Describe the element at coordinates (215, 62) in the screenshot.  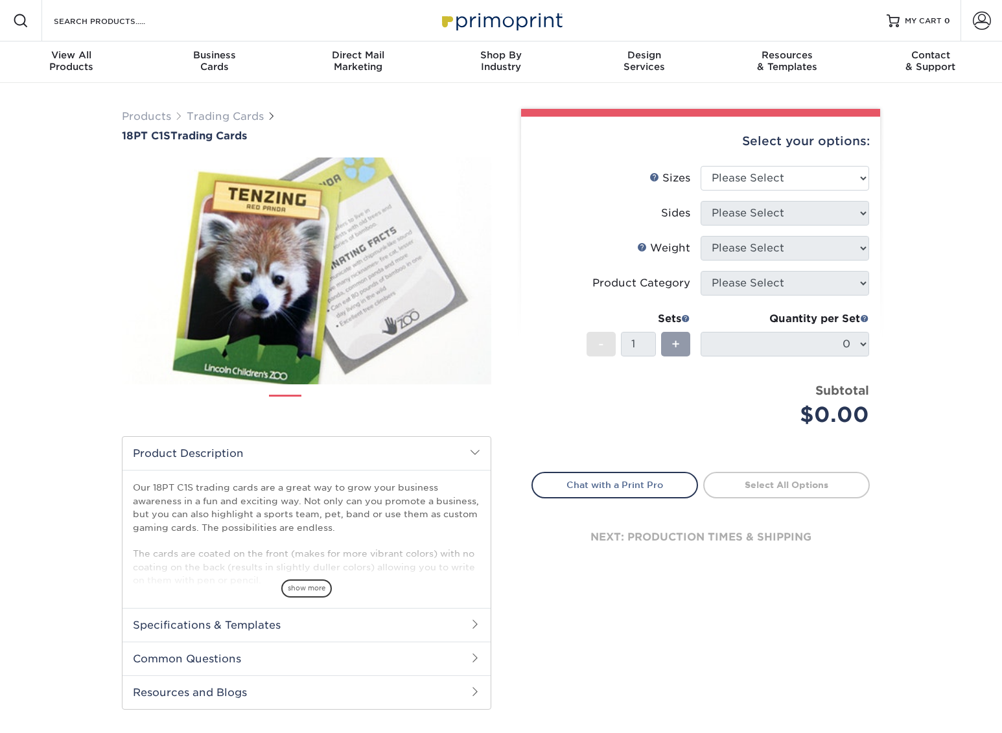
I see `a: BusinessCards` at that location.